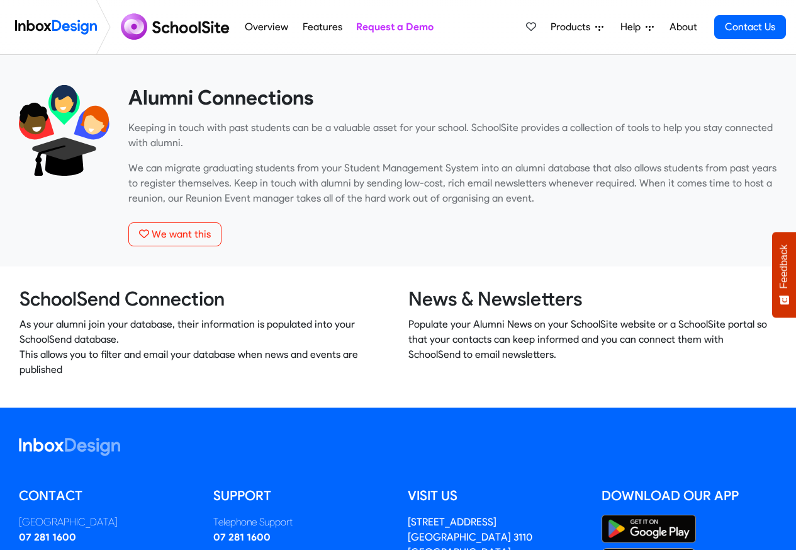  What do you see at coordinates (637, 27) in the screenshot?
I see `a: Help` at bounding box center [637, 27].